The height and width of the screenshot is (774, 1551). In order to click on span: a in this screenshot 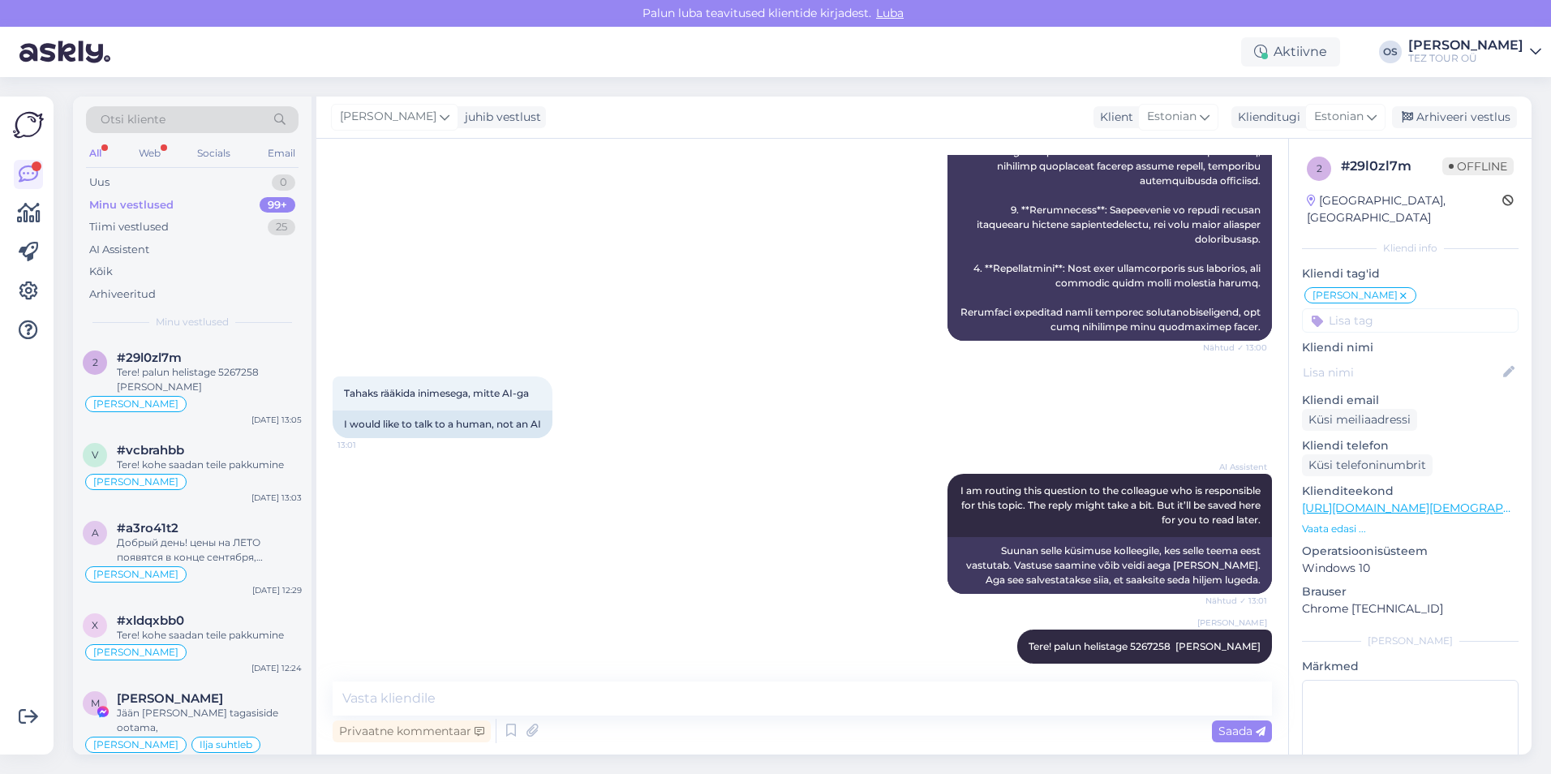, I will do `click(95, 532)`.